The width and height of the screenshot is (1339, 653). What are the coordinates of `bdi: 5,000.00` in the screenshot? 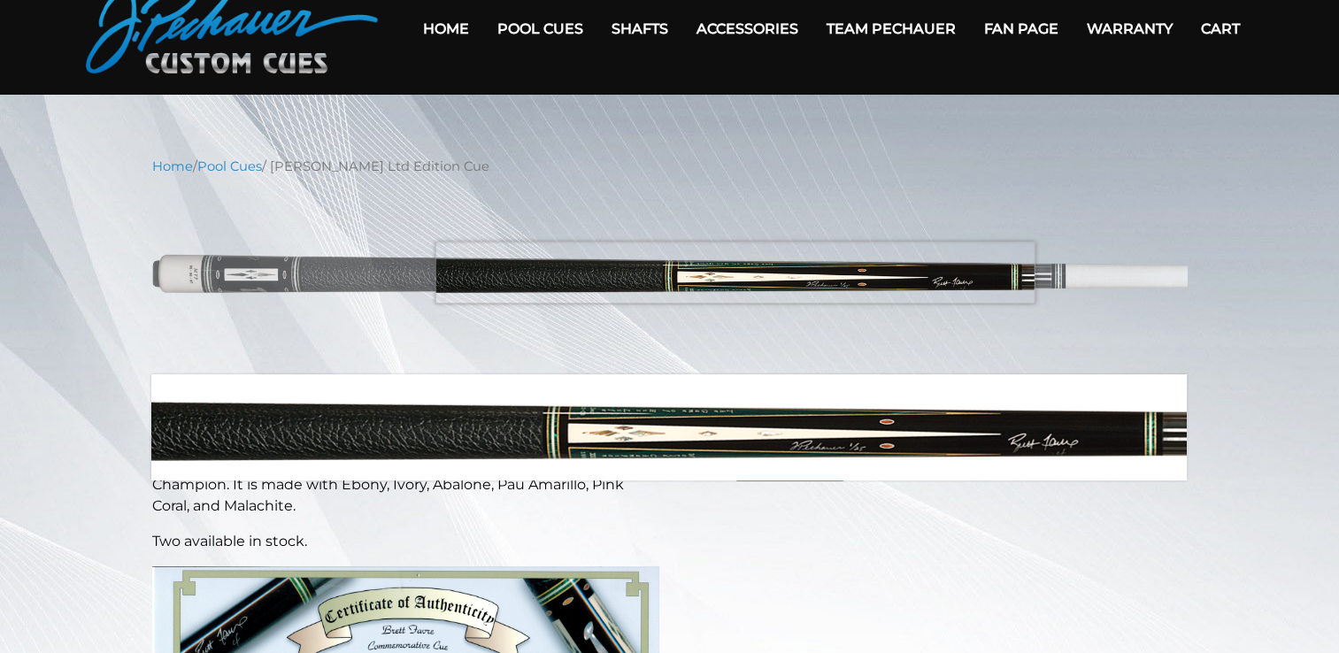 It's located at (743, 408).